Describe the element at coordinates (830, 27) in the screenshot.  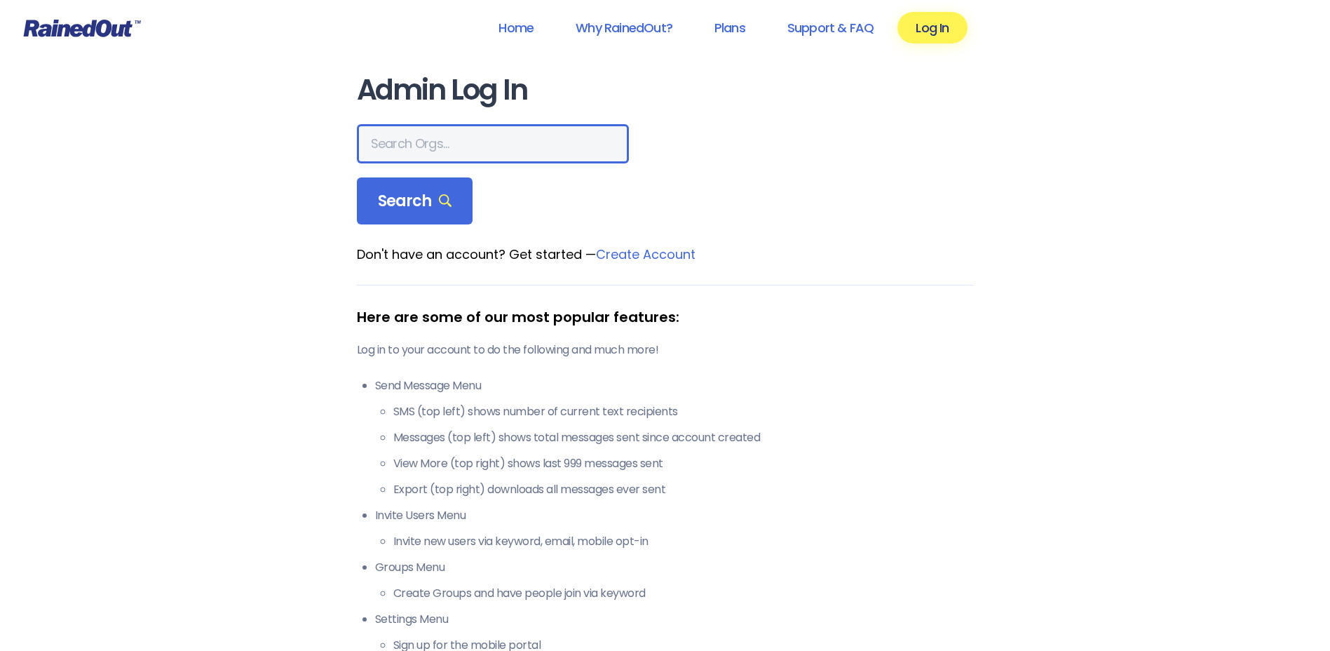
I see `a: Support & FAQ` at that location.